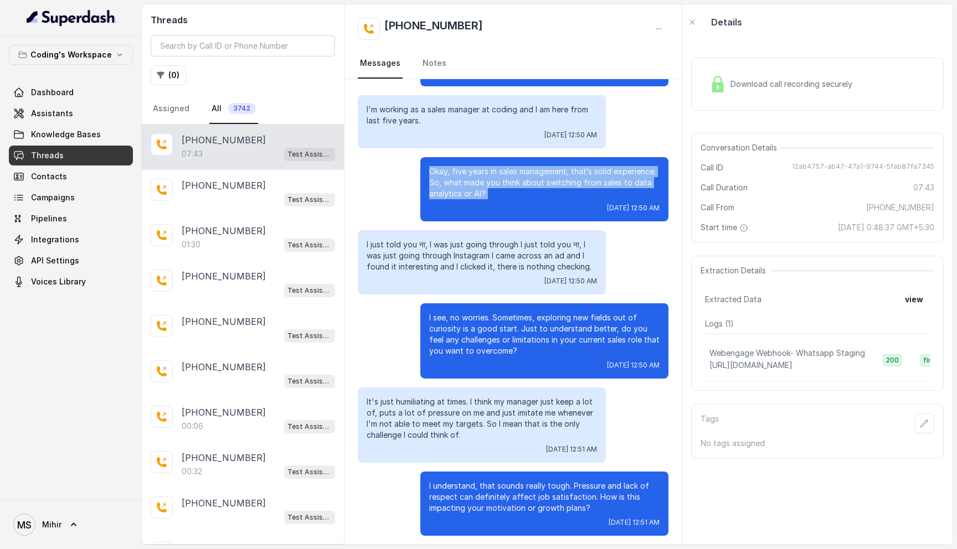 This screenshot has width=957, height=549. What do you see at coordinates (71, 135) in the screenshot?
I see `a: Knowledge Bases` at bounding box center [71, 135].